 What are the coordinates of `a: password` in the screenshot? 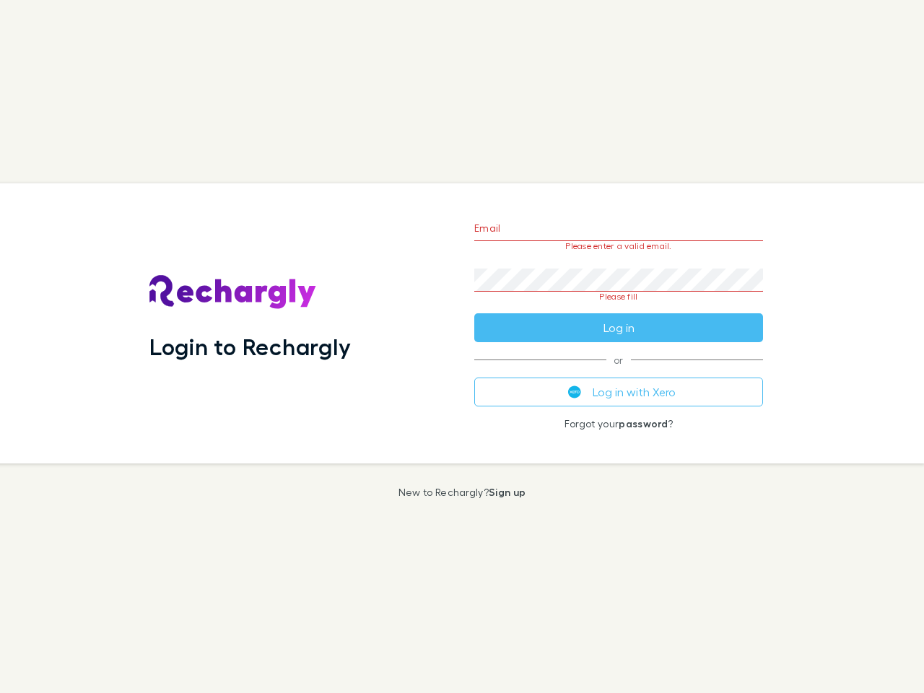 It's located at (643, 423).